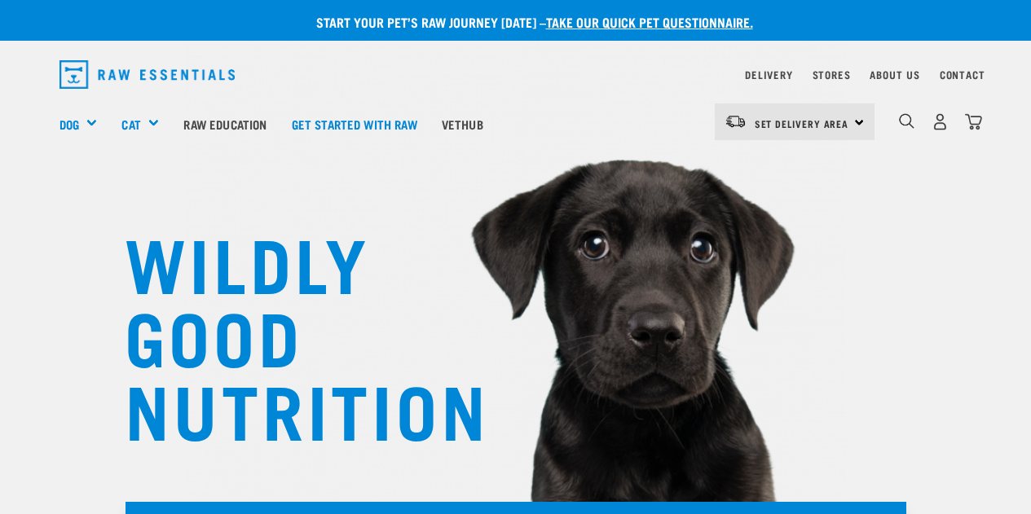 Image resolution: width=1031 pixels, height=514 pixels. I want to click on a: Cat, so click(130, 124).